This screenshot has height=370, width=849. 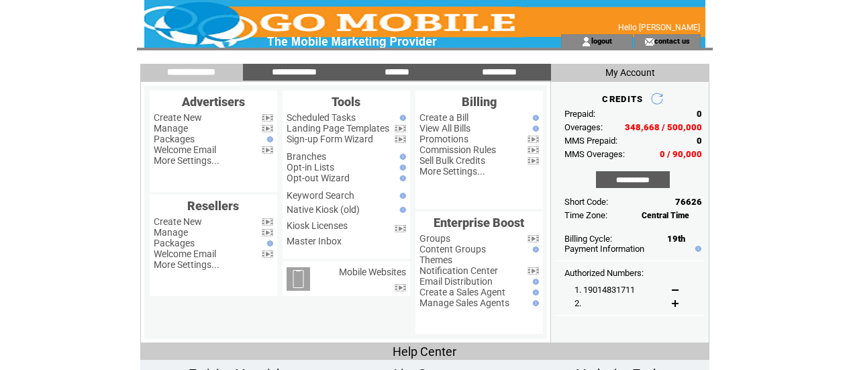 I want to click on a: Master Inbox, so click(x=314, y=241).